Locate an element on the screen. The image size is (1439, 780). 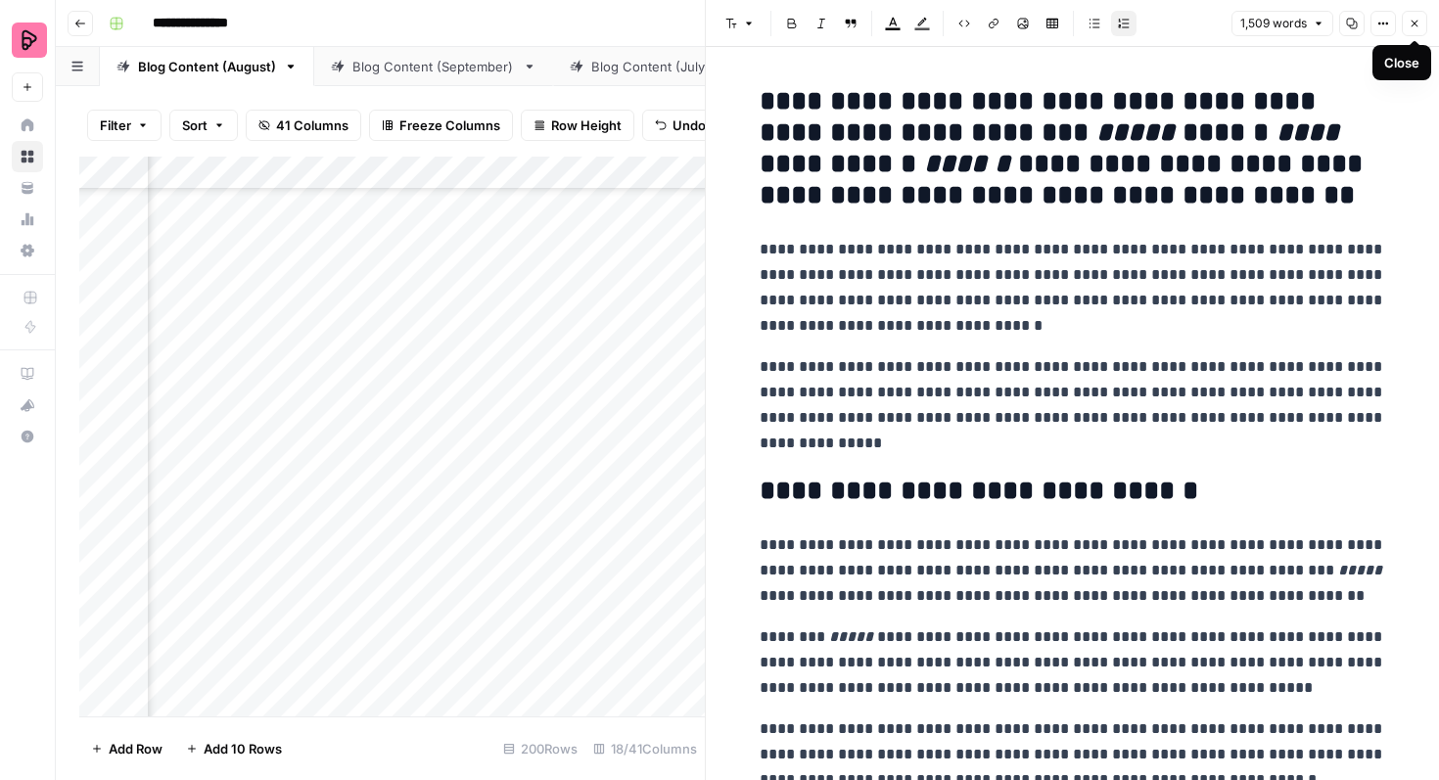
button: Add 10 Rows is located at coordinates (234, 749).